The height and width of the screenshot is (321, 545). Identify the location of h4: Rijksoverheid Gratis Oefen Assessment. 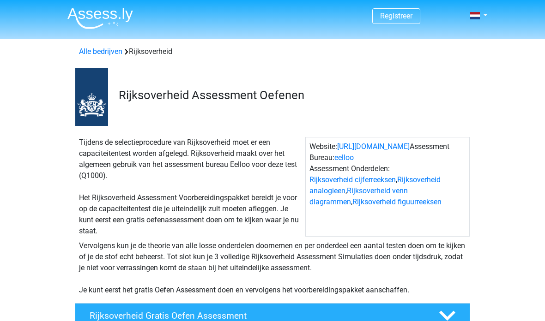
(257, 316).